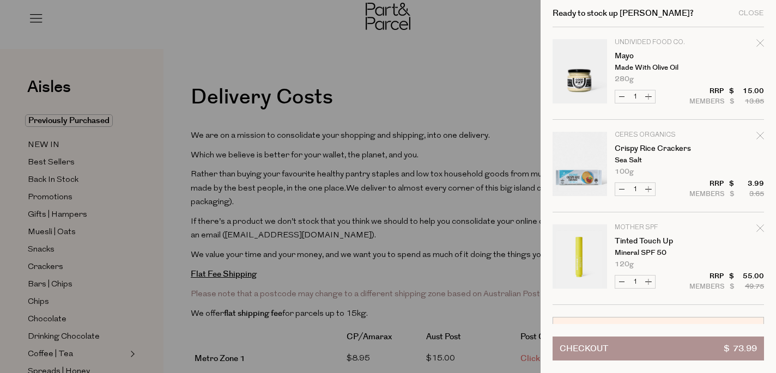 Image resolution: width=776 pixels, height=373 pixels. What do you see at coordinates (657, 68) in the screenshot?
I see `p: Made with Olive Oil` at bounding box center [657, 68].